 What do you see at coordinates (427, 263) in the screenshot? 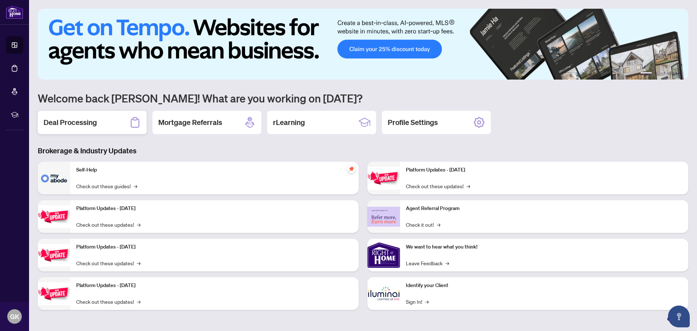
I see `a: Leave Feedback→` at bounding box center [427, 263].